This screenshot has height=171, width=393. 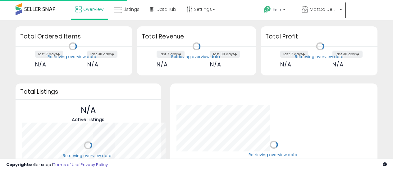 I want to click on div: seller snap | |, so click(x=57, y=165).